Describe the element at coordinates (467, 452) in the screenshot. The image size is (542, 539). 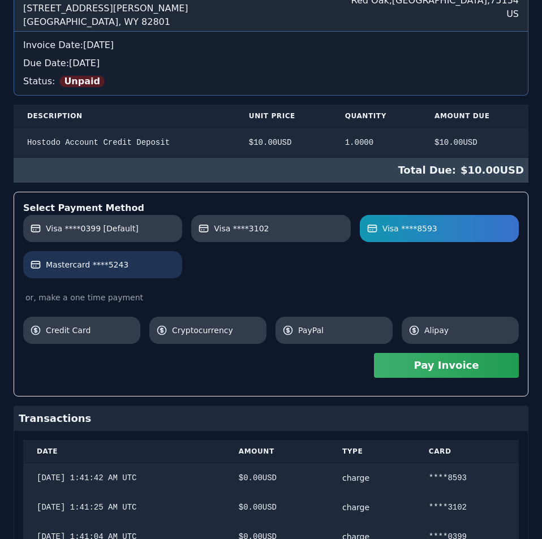
I see `th: Card` at that location.